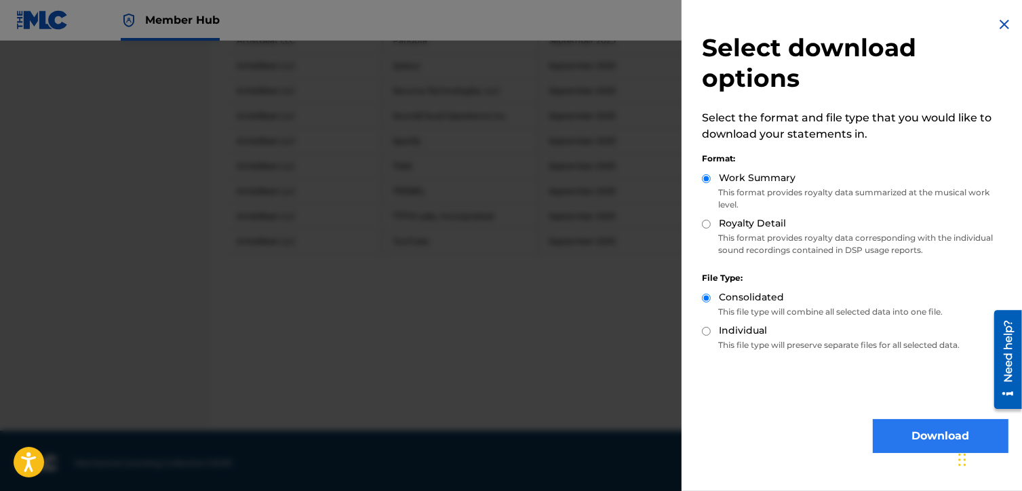 The width and height of the screenshot is (1022, 491). What do you see at coordinates (751, 297) in the screenshot?
I see `label: Consolidated` at bounding box center [751, 297].